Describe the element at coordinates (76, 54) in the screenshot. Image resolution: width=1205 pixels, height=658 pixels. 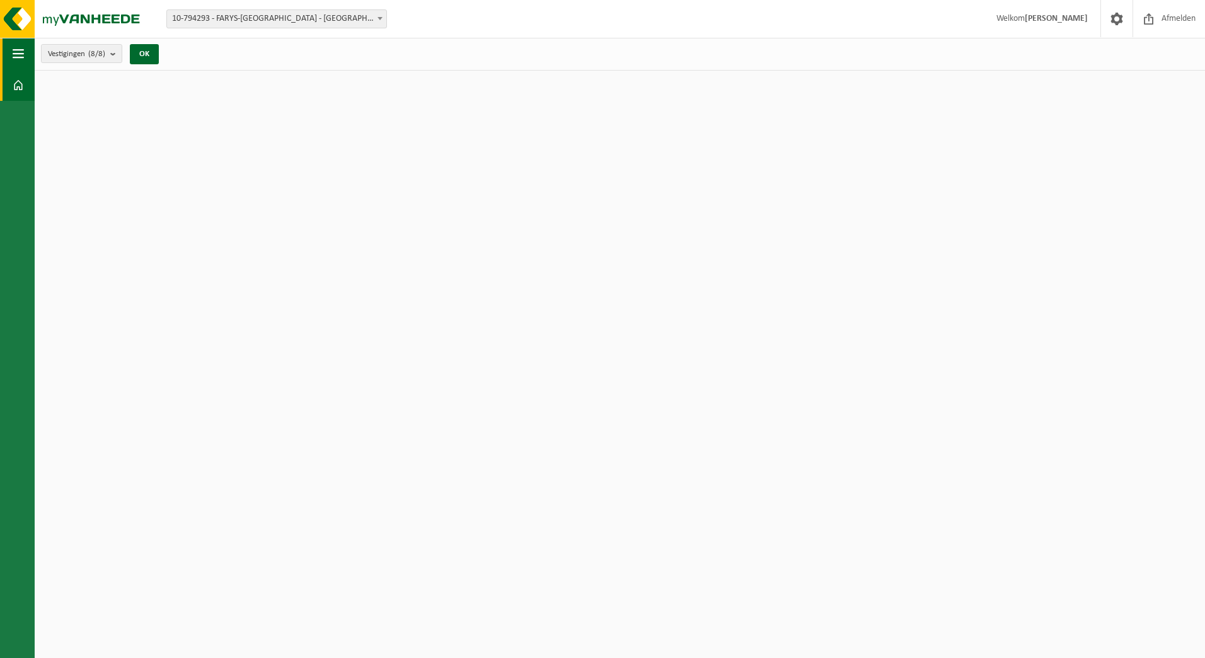
I see `span: Vestigingen` at that location.